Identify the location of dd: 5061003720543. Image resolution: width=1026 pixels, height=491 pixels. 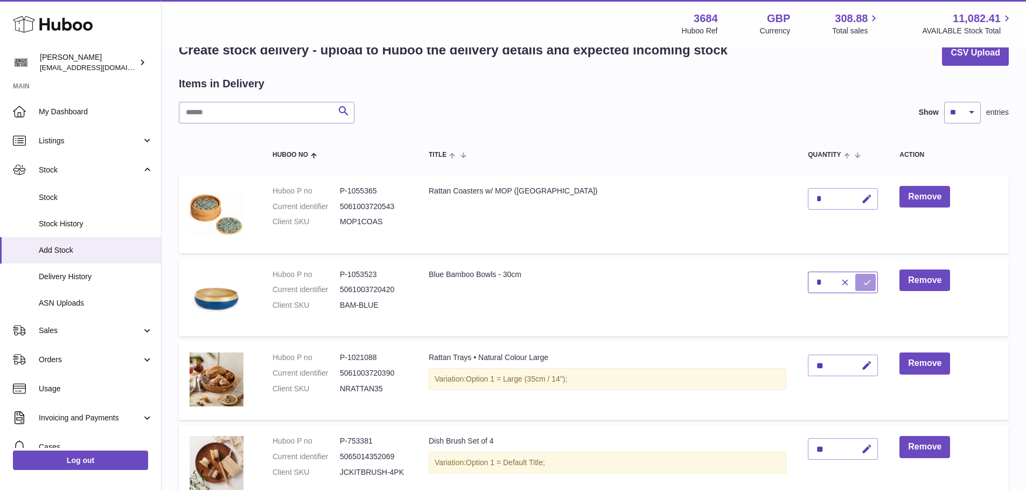
(373, 206).